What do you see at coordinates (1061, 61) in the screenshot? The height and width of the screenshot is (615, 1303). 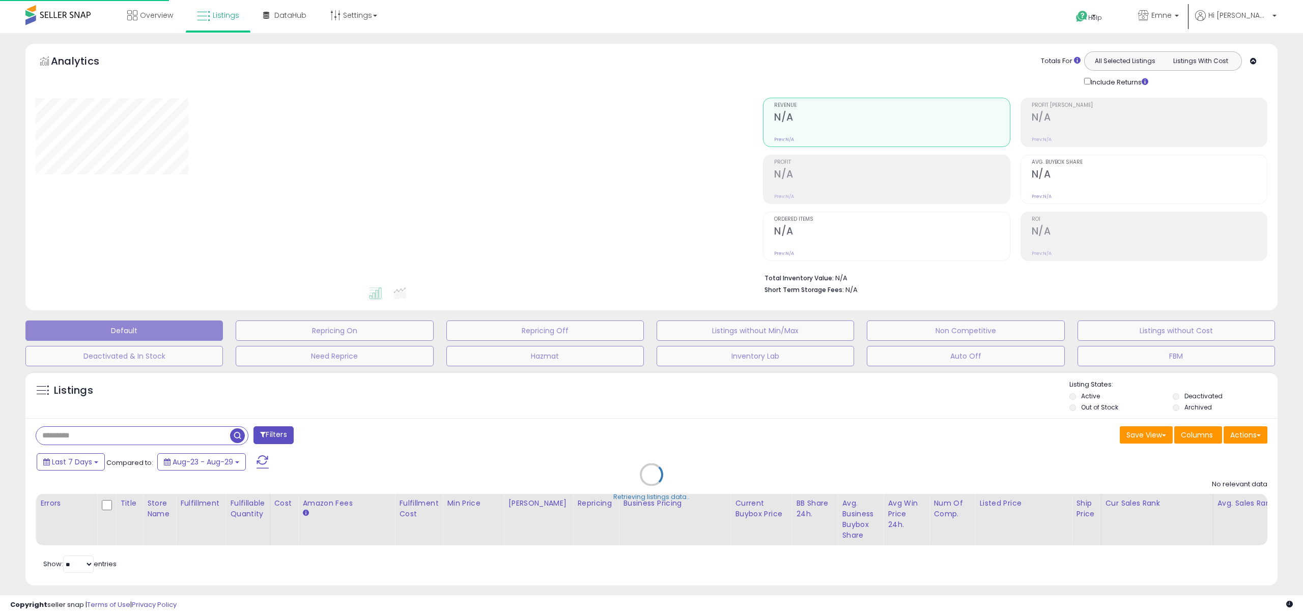 I see `div: Totals For` at bounding box center [1061, 61].